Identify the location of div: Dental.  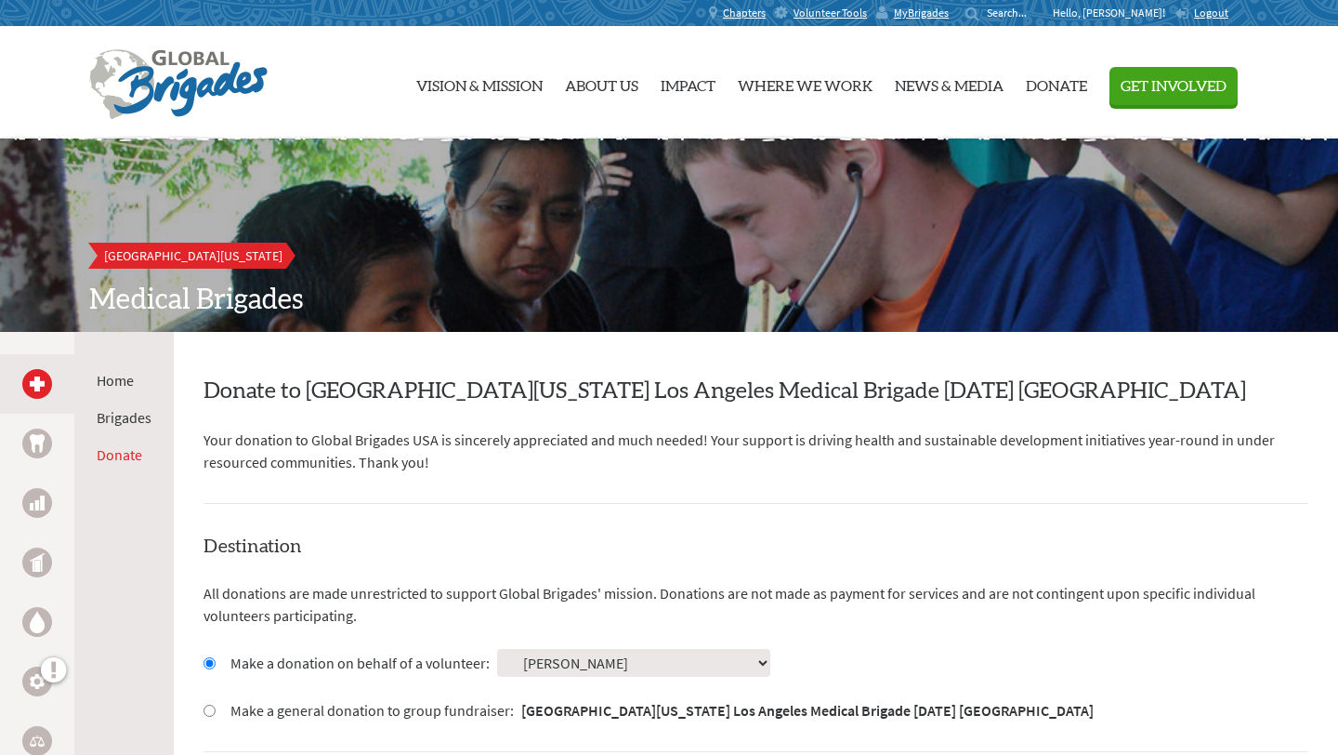
(37, 443).